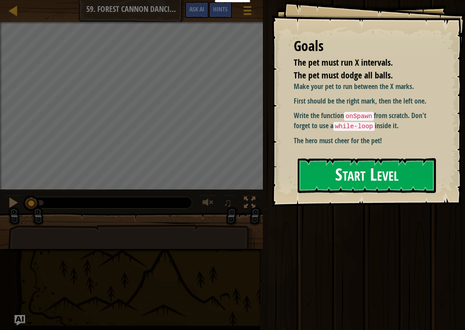  What do you see at coordinates (13, 203) in the screenshot?
I see `button: Ctrl + P: Pause` at bounding box center [13, 203].